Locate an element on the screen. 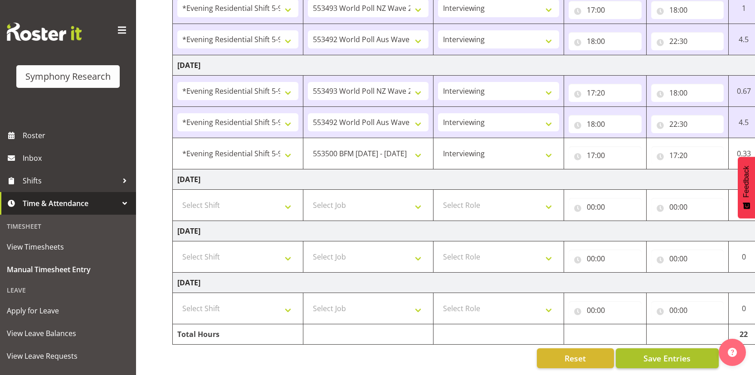  a: View Leave Requests is located at coordinates (68, 356).